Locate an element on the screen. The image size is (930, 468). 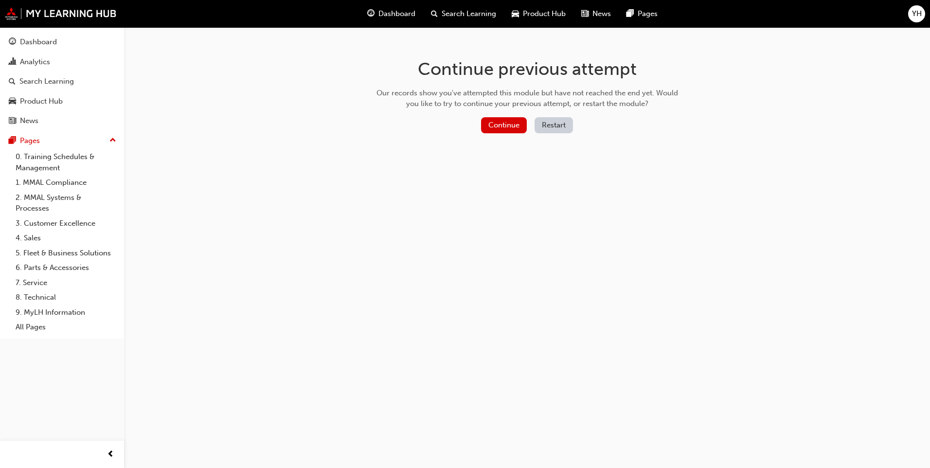
a: 9. MyLH Information is located at coordinates (66, 312).